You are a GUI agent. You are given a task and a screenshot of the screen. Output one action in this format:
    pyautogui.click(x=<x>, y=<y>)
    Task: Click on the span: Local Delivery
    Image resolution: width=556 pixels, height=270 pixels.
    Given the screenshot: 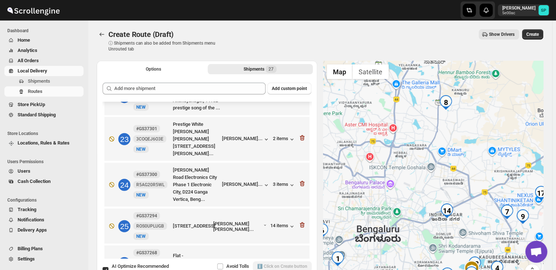 What is the action you would take?
    pyautogui.click(x=32, y=71)
    